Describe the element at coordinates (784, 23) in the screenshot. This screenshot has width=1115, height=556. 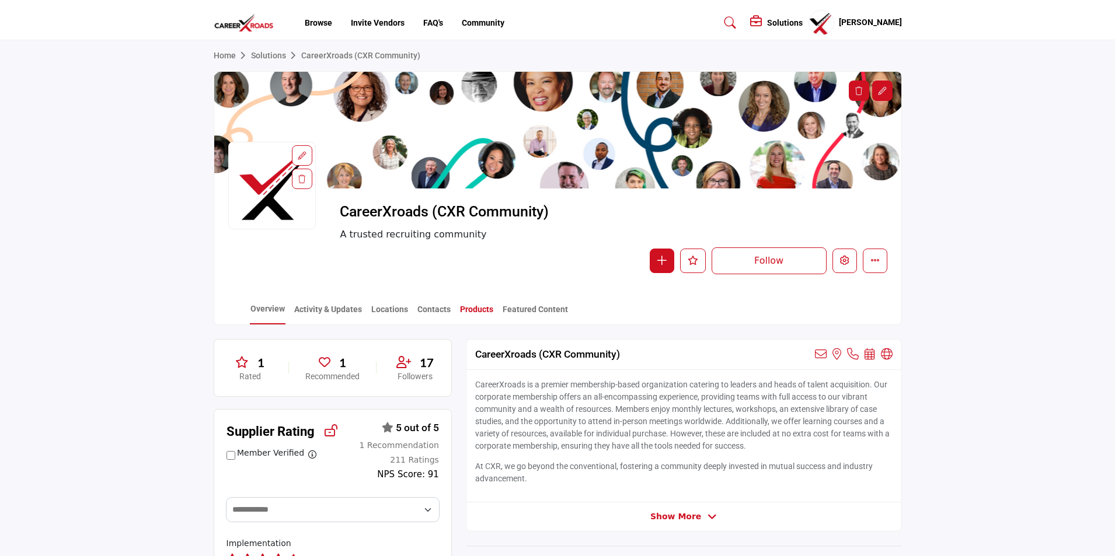
I see `h5: Solutions` at that location.